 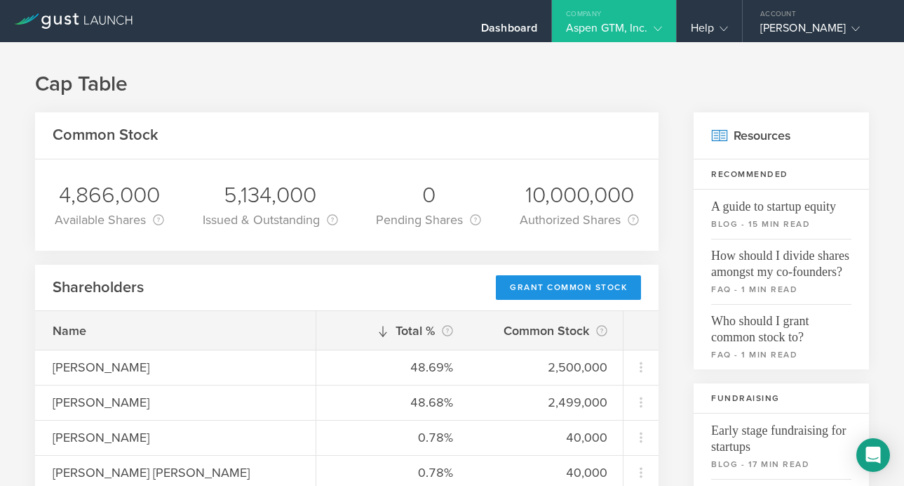 I want to click on h1: Cap Table, so click(x=452, y=84).